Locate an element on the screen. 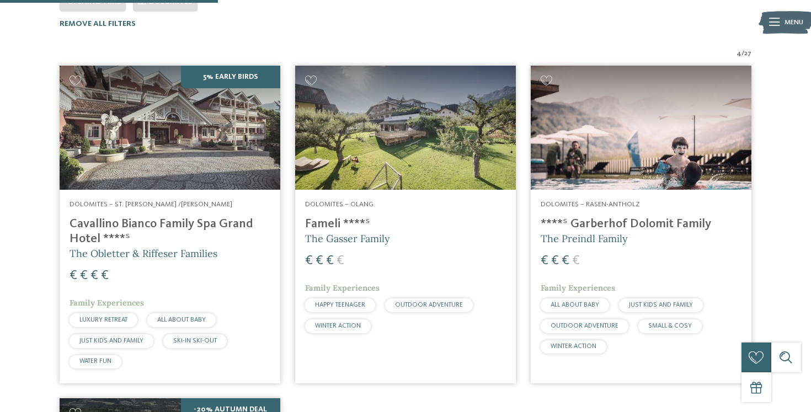 The width and height of the screenshot is (811, 412). span: Dolomites – Olang is located at coordinates (339, 204).